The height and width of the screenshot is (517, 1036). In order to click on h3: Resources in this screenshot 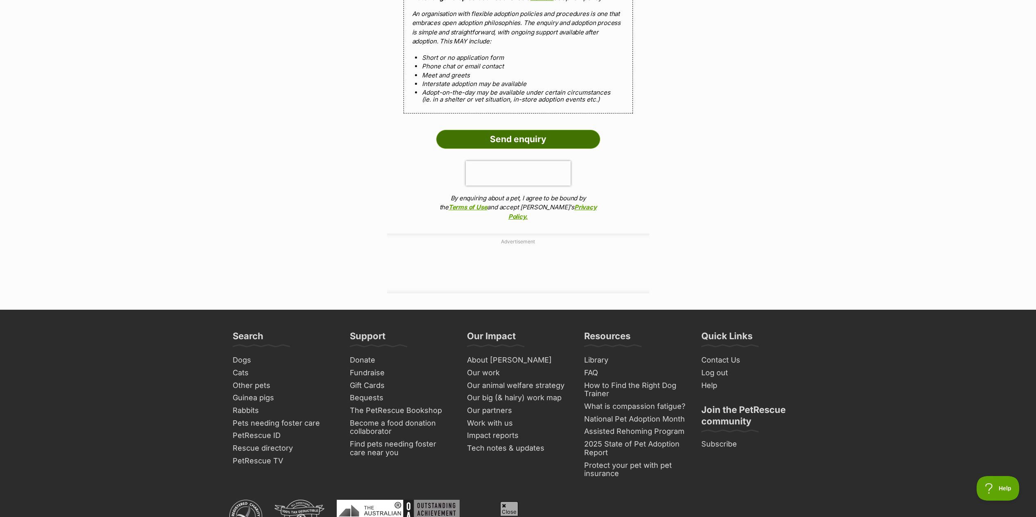, I will do `click(607, 338)`.